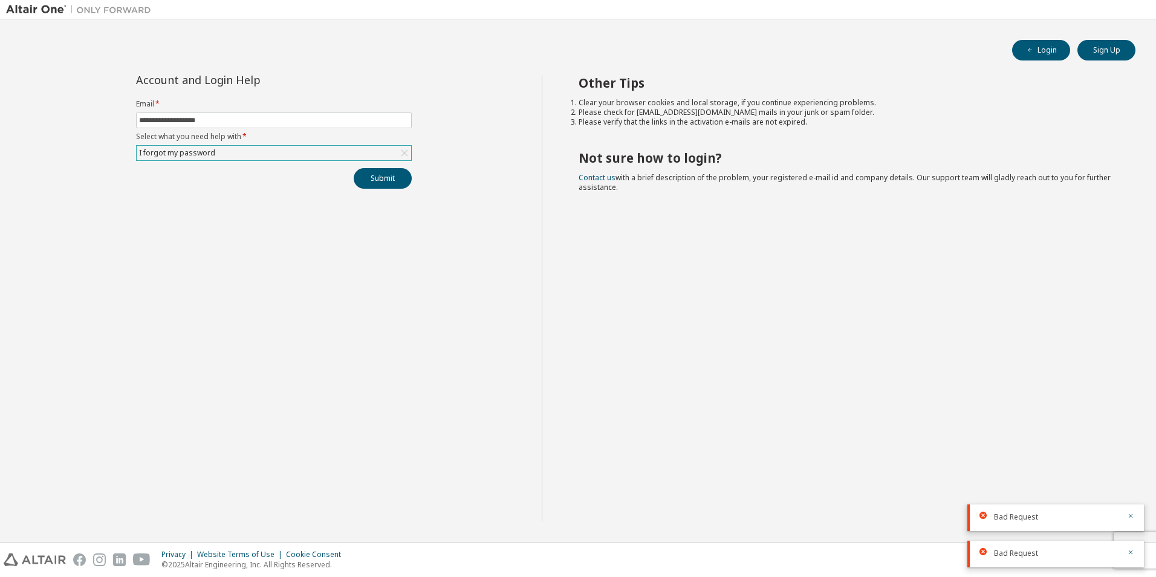  What do you see at coordinates (141, 559) in the screenshot?
I see `img: youtube.svg` at bounding box center [141, 559].